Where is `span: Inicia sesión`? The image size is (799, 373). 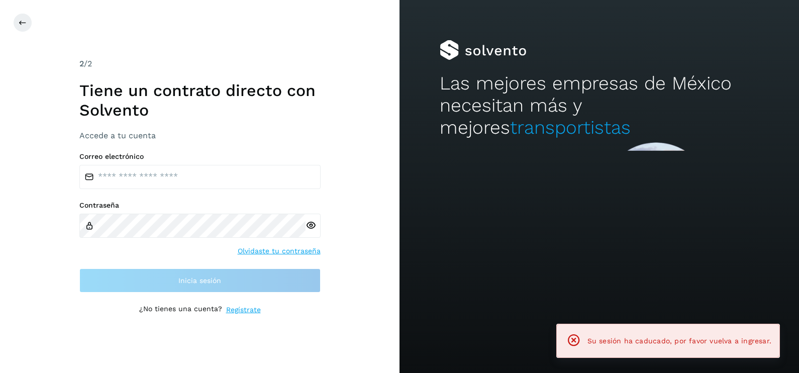
span: Inicia sesión is located at coordinates (200, 280).